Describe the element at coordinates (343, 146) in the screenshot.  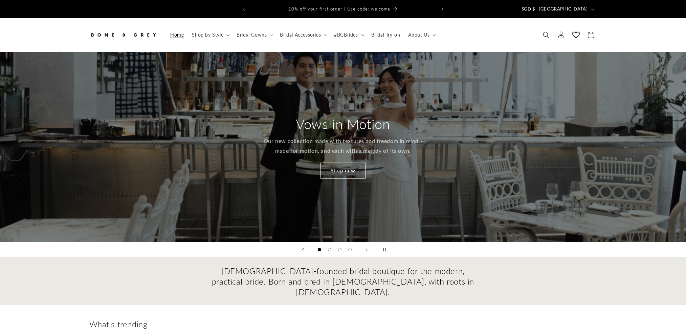
I see `p: Our new collection made with textures and freedom in mind - made for motion, and each with a melo...` at that location.